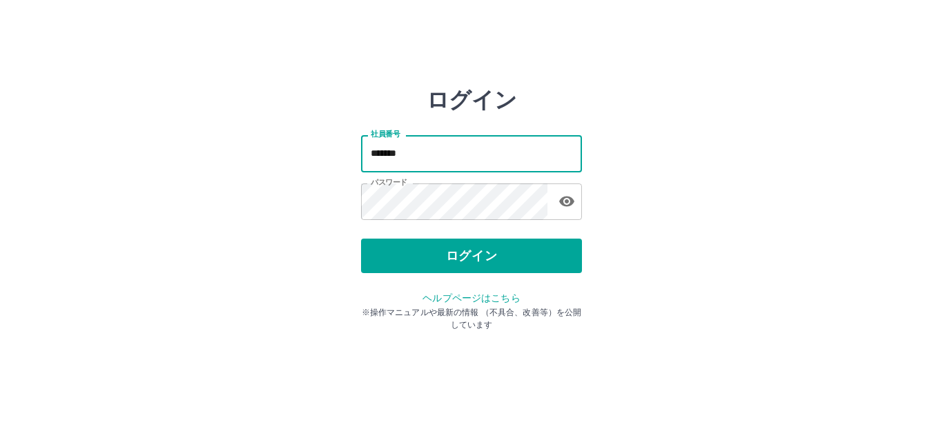  What do you see at coordinates (385, 134) in the screenshot?
I see `label: 社員番号` at bounding box center [385, 134].